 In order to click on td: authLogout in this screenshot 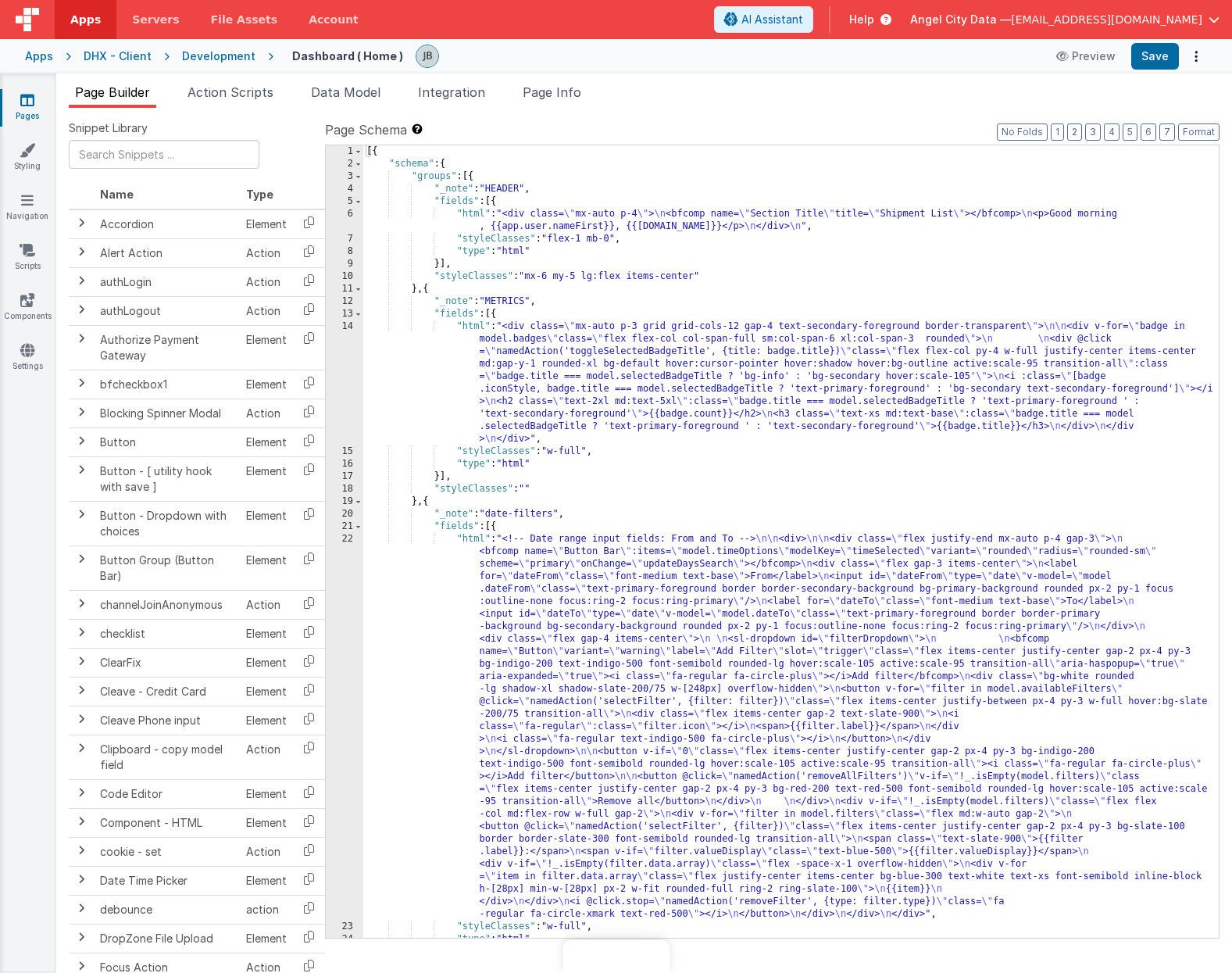, I will do `click(166, 310)`.